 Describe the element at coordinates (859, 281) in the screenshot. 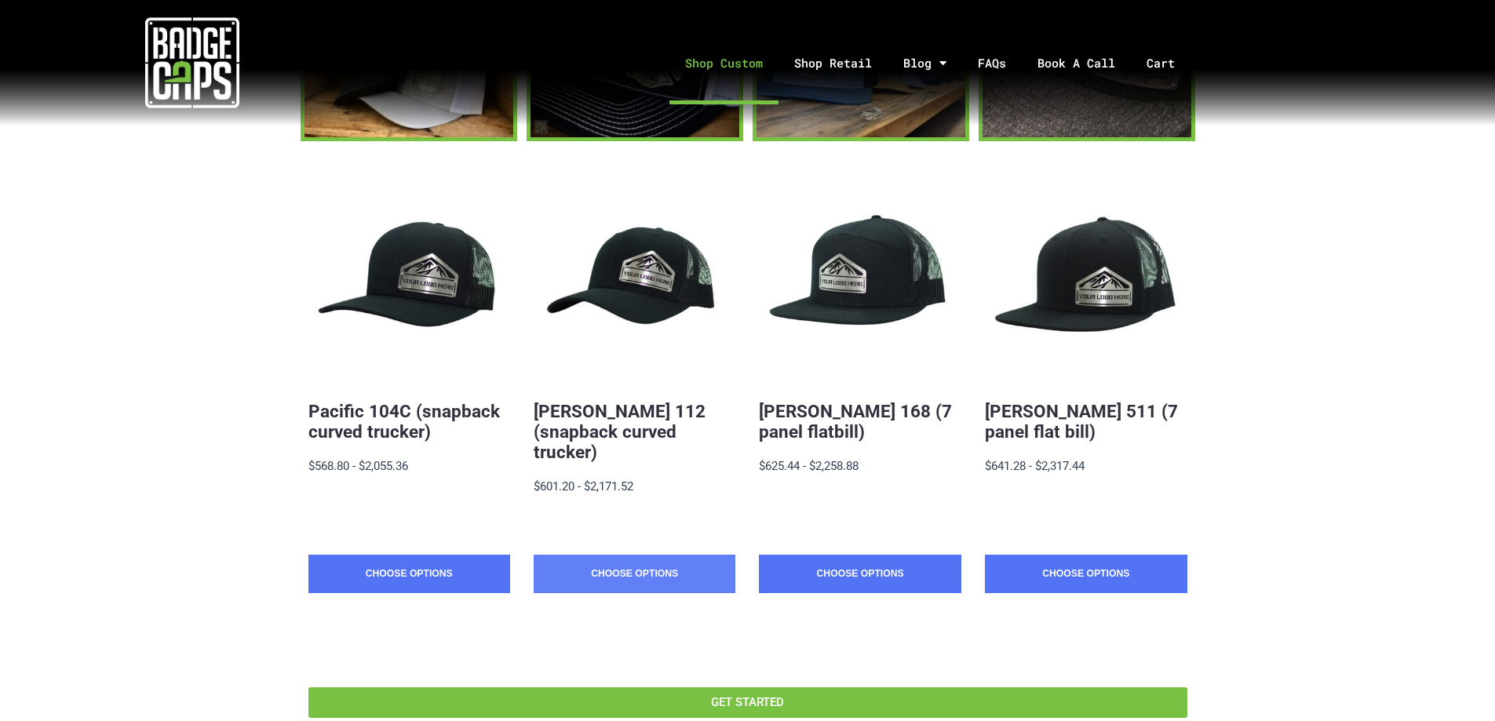

I see `button: BadgeCaps - Richardson 168` at that location.